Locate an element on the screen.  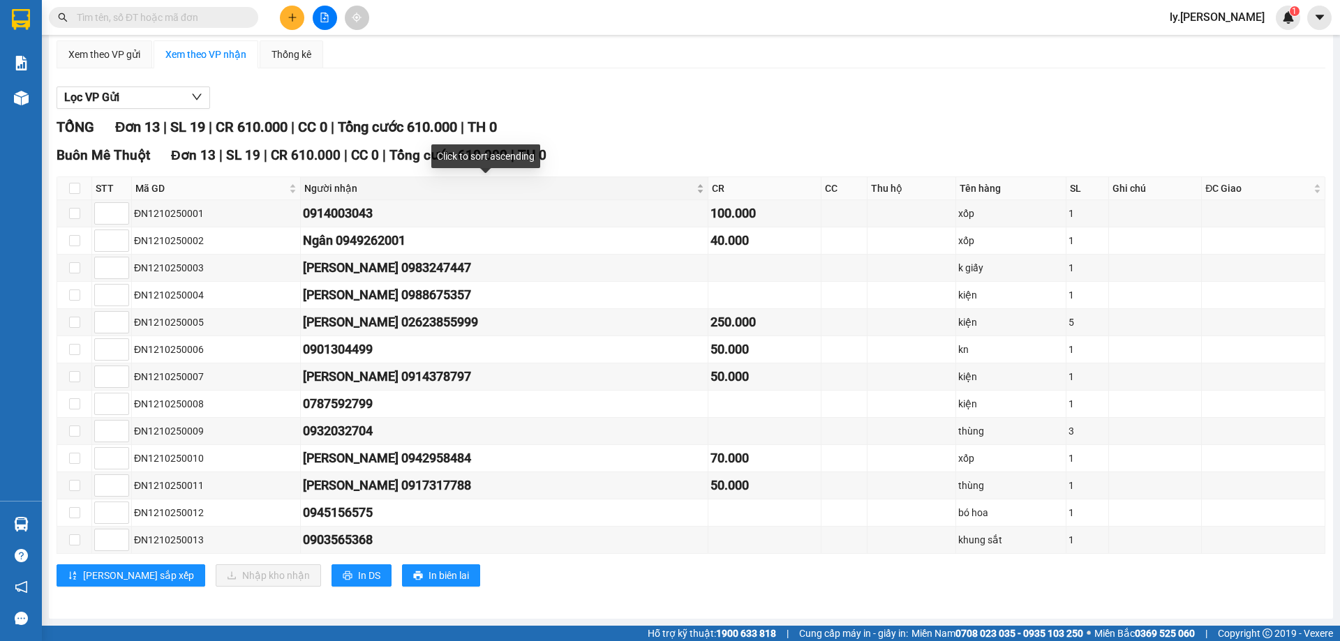
button: caret-down is located at coordinates (1319, 17).